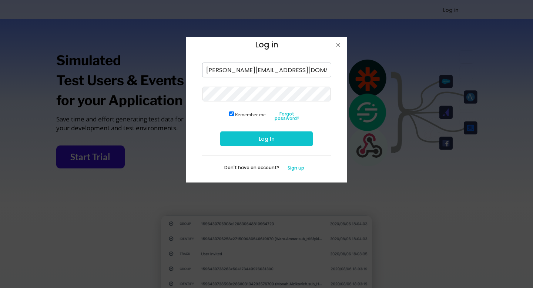  What do you see at coordinates (266, 139) in the screenshot?
I see `button: Log In` at bounding box center [266, 139].